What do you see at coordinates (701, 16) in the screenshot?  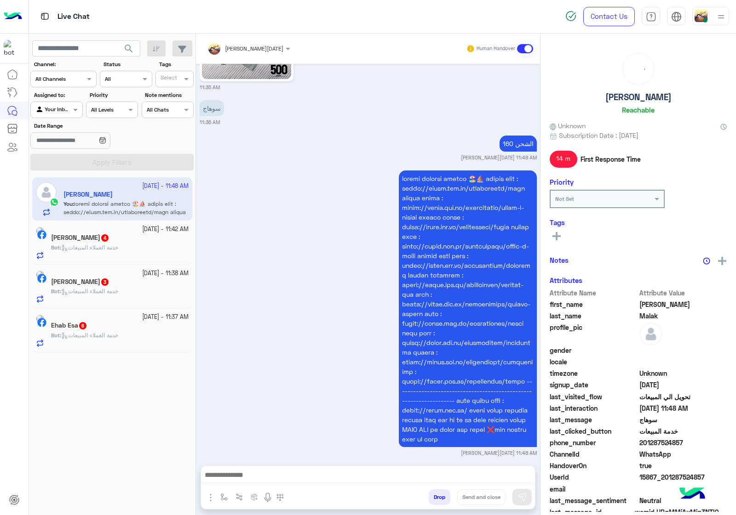 I see `img: userImage` at bounding box center [701, 16].